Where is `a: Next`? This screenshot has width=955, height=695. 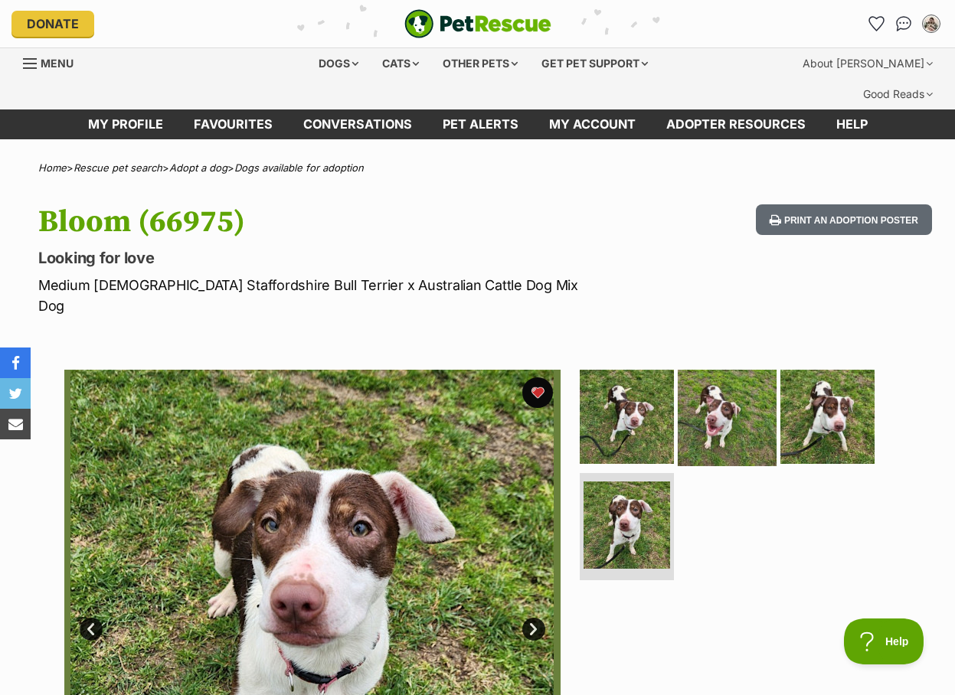 a: Next is located at coordinates (534, 629).